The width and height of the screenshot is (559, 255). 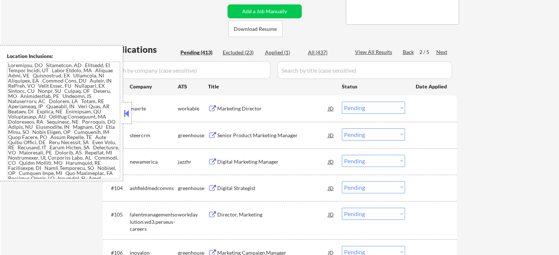 I want to click on div: talentmanagementsolution.wd3.perseus-careers, so click(x=154, y=222).